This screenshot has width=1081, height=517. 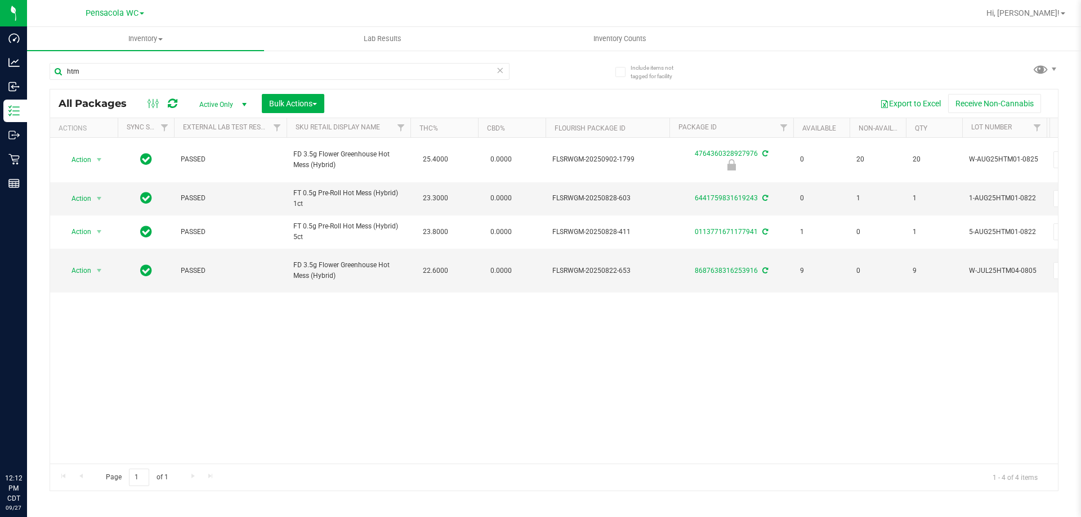 What do you see at coordinates (338, 127) in the screenshot?
I see `a: Sku Retail Display Name` at bounding box center [338, 127].